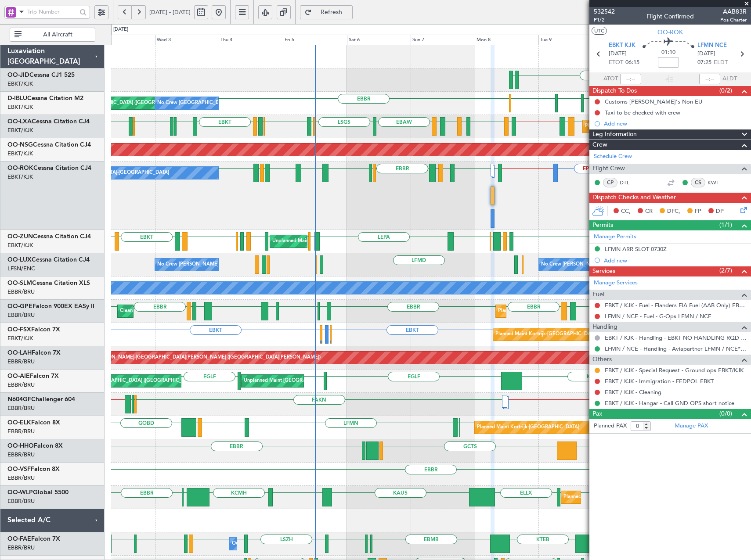 This screenshot has width=751, height=560. Describe the element at coordinates (20, 237) in the screenshot. I see `span: OO-ZUN` at that location.